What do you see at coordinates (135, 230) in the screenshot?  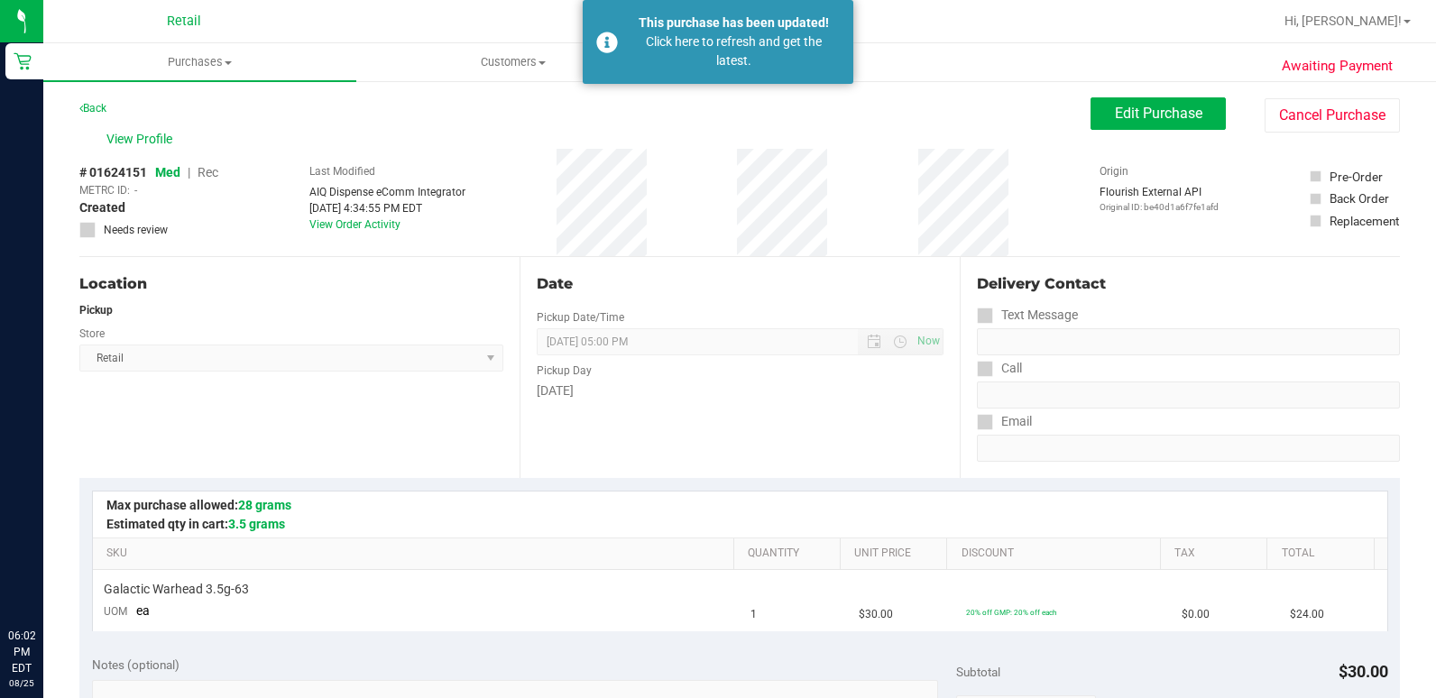 I see `span: Needs review` at bounding box center [135, 230].